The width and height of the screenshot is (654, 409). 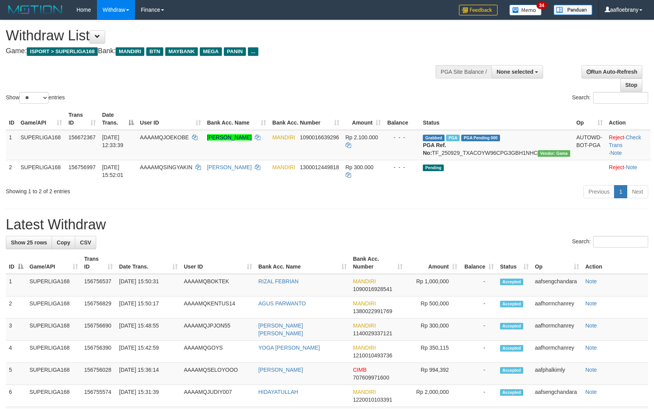 What do you see at coordinates (218, 307) in the screenshot?
I see `td: AAAAMQKENTUS14` at bounding box center [218, 307].